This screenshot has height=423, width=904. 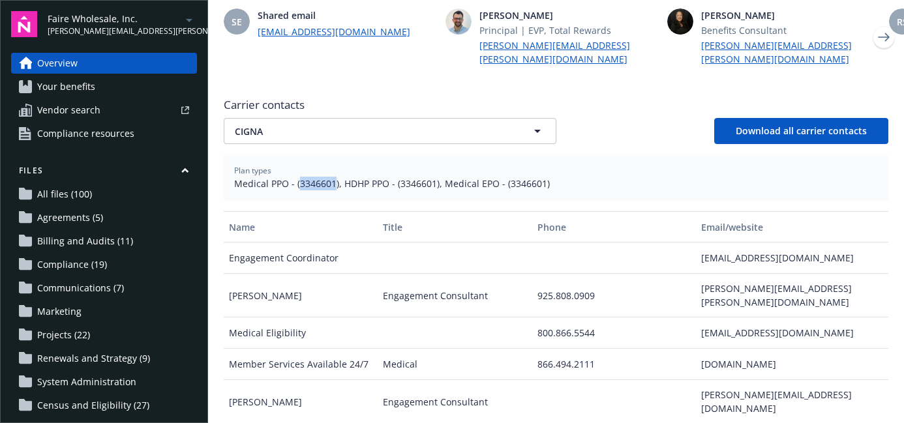 I want to click on span: SE, so click(x=237, y=22).